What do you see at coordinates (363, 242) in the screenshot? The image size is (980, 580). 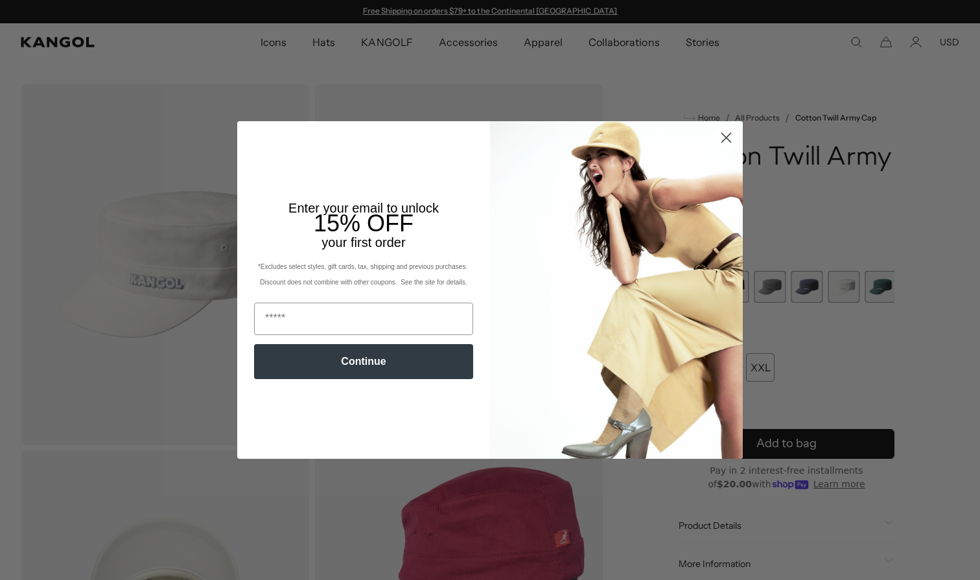 I see `span: your first order` at bounding box center [363, 242].